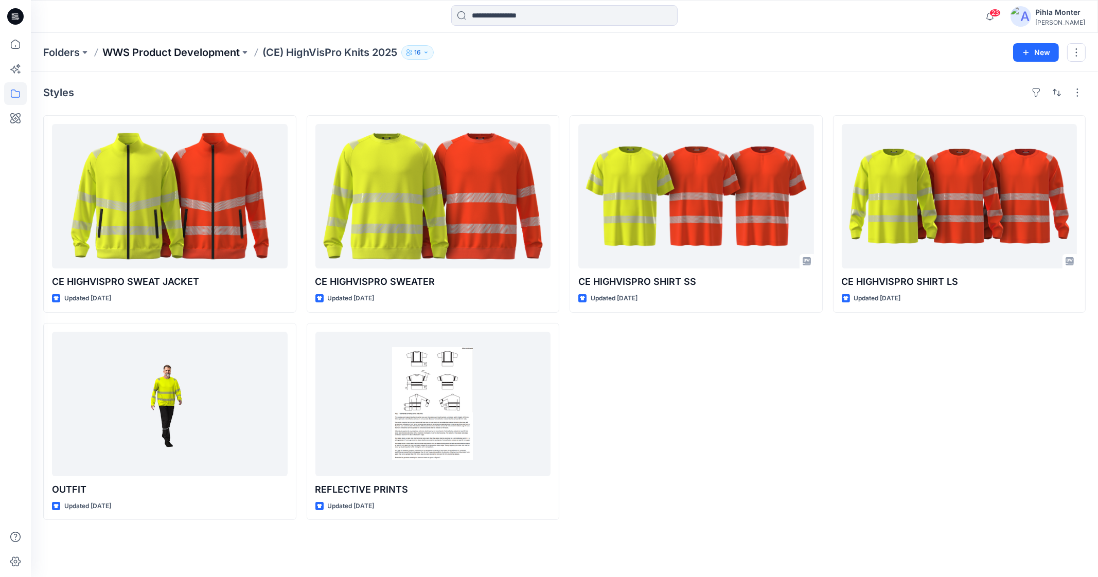 This screenshot has height=577, width=1098. Describe the element at coordinates (170, 196) in the screenshot. I see `a: CE HIGHVISPRO SWEAT JACKET` at that location.